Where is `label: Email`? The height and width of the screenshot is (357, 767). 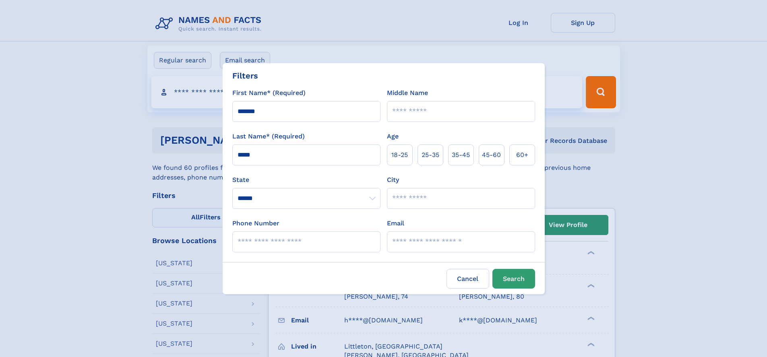 label: Email is located at coordinates (395, 223).